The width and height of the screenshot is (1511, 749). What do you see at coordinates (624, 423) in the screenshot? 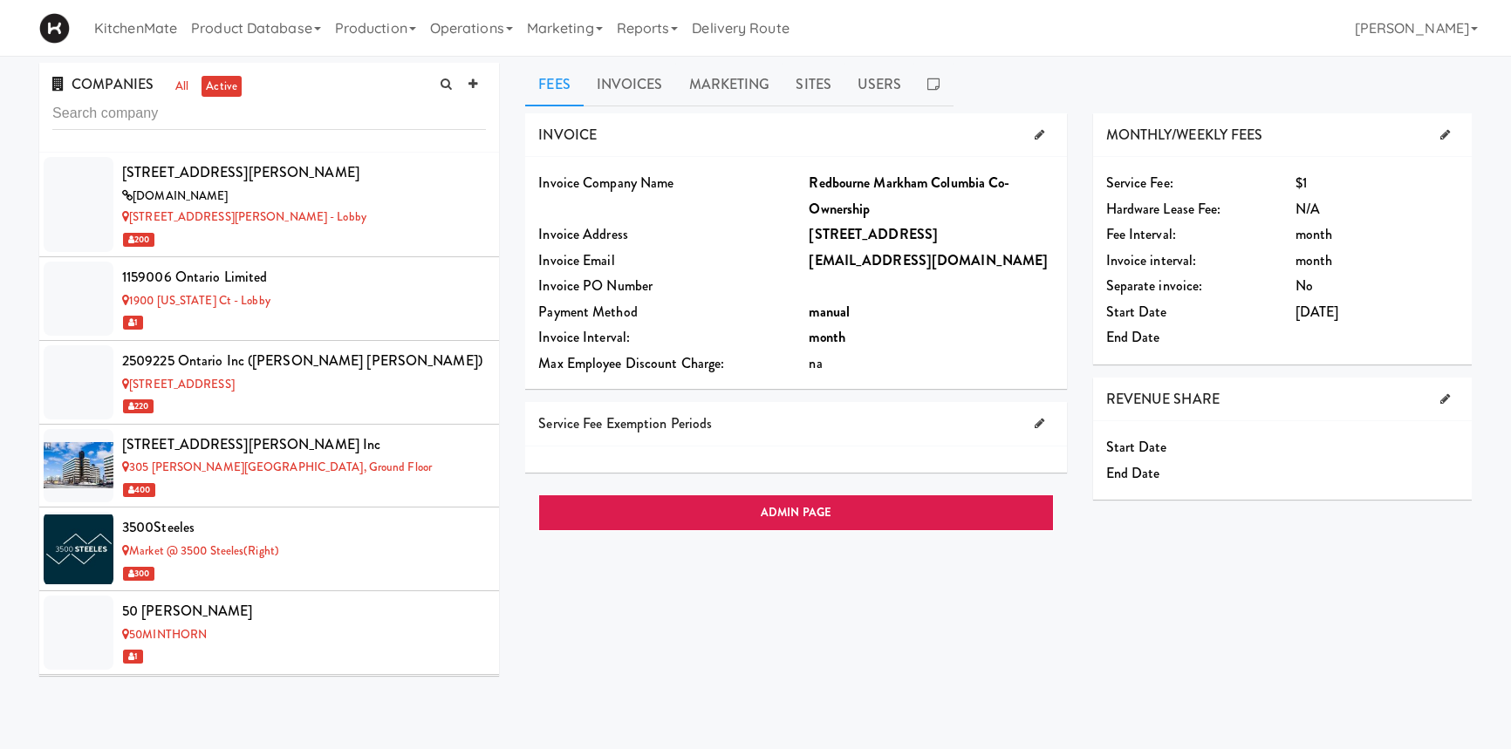
I see `span: Service Fee Exemption Periods` at bounding box center [624, 423].